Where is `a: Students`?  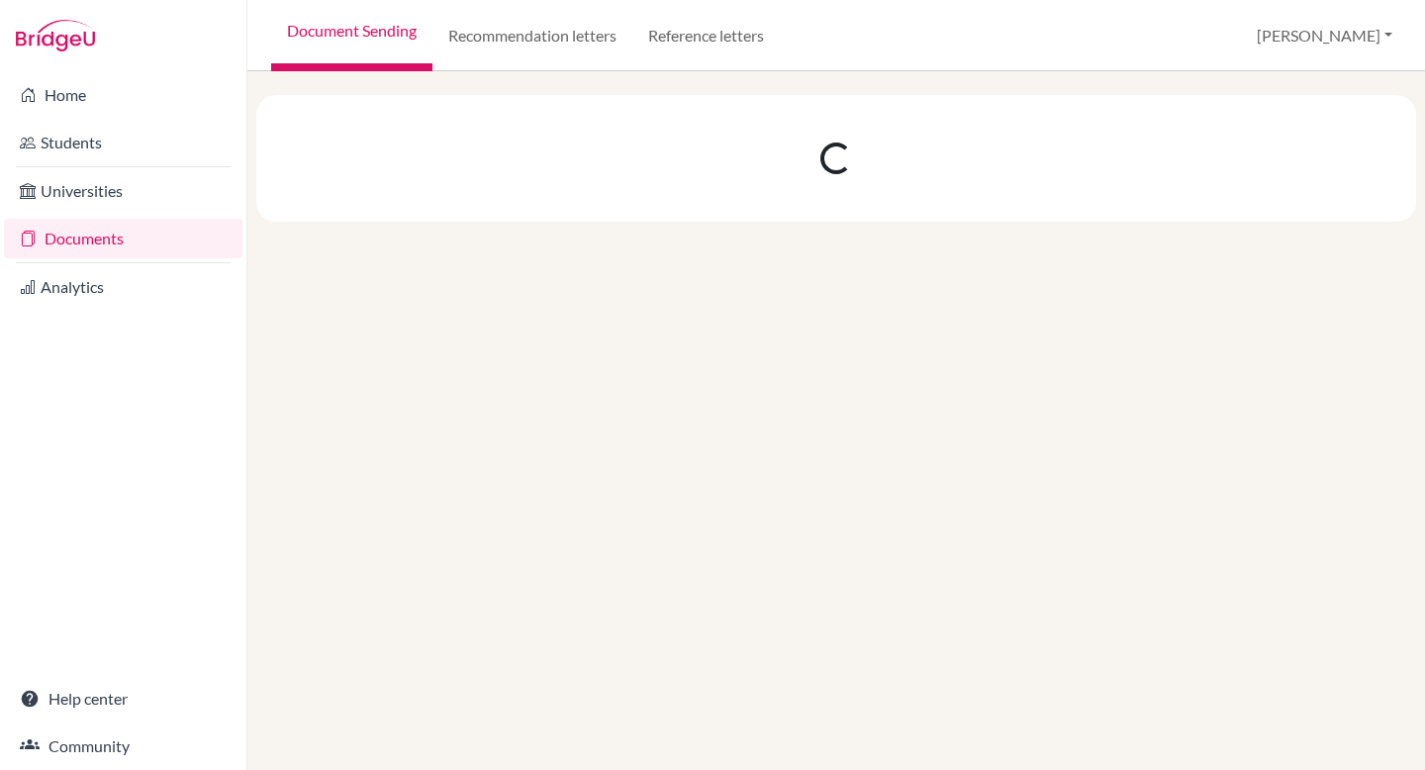
a: Students is located at coordinates (123, 143).